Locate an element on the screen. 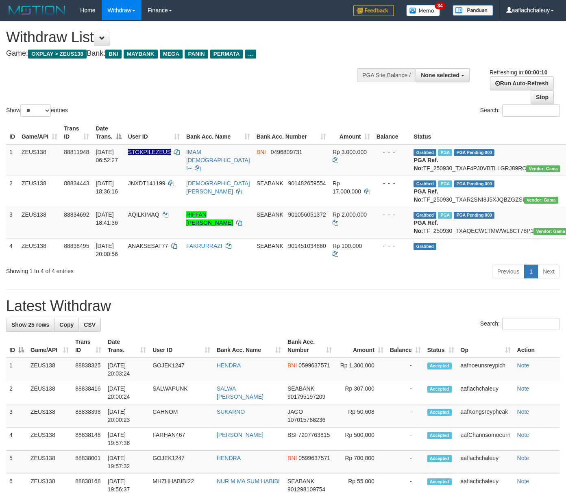  b: PGA Ref. No: is located at coordinates (426, 227).